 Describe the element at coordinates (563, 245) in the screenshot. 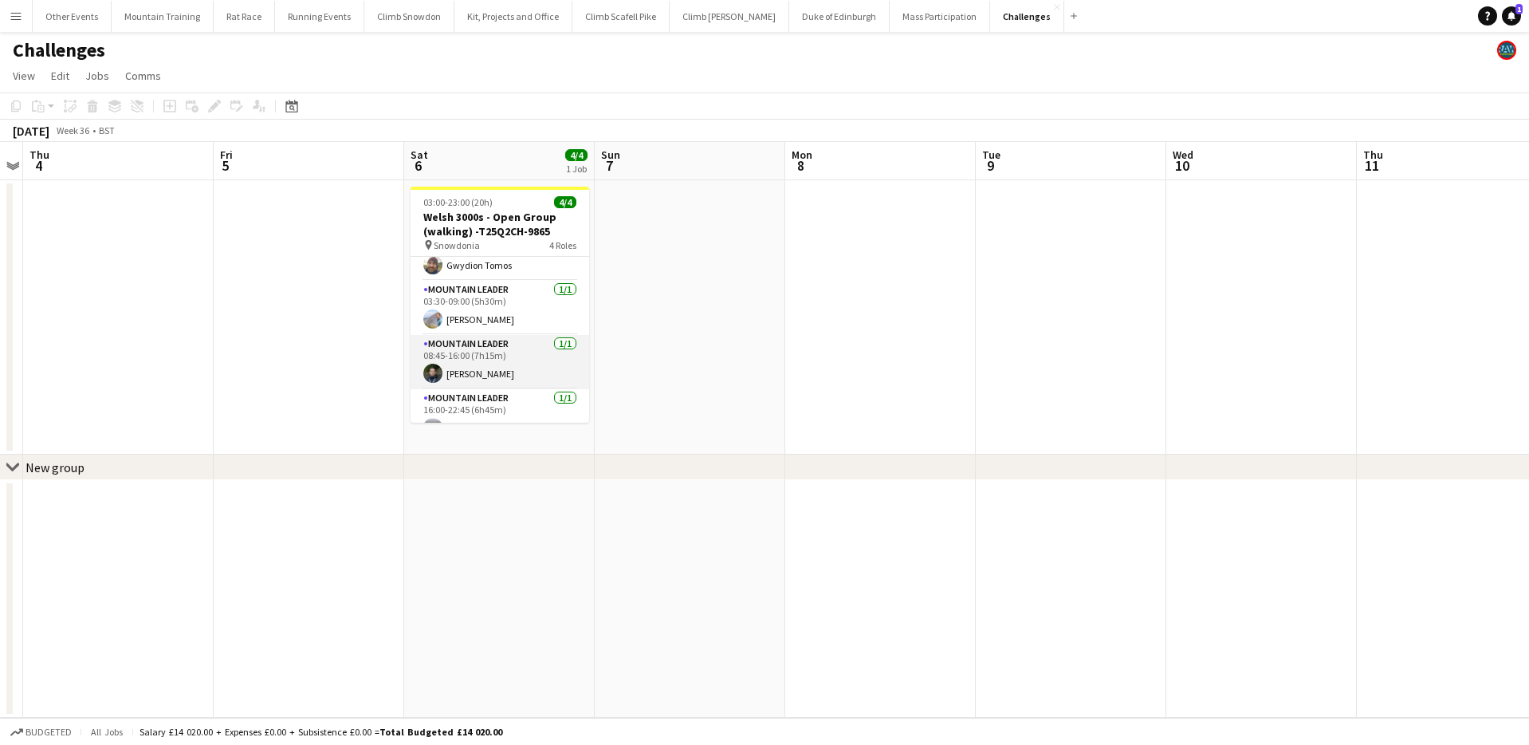

I see `span: 4 Roles` at that location.